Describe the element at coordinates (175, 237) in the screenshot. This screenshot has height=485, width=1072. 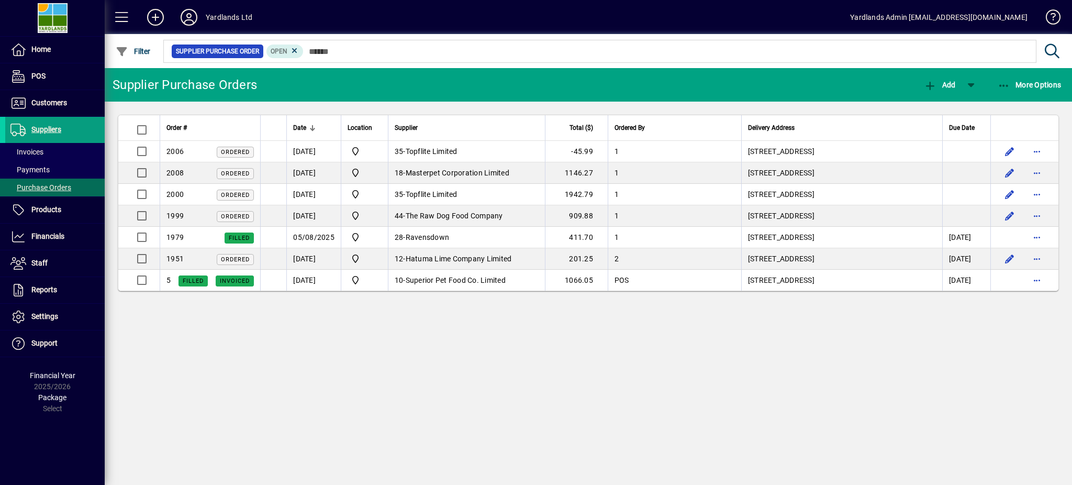
I see `span: 1979` at that location.